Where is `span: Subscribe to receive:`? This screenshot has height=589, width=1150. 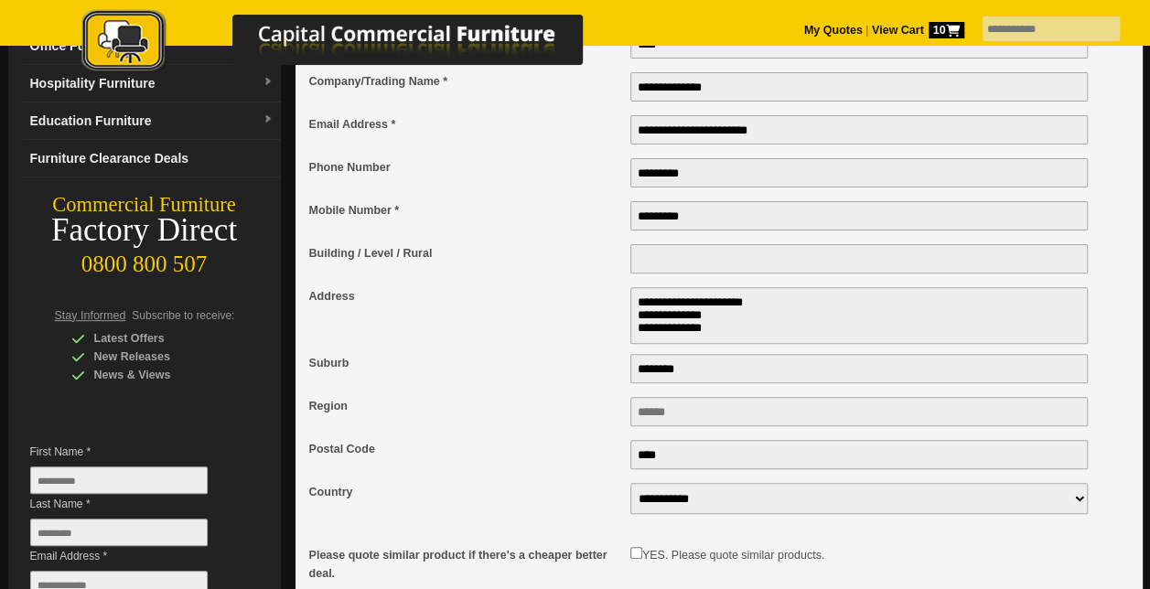
span: Subscribe to receive: is located at coordinates (183, 316).